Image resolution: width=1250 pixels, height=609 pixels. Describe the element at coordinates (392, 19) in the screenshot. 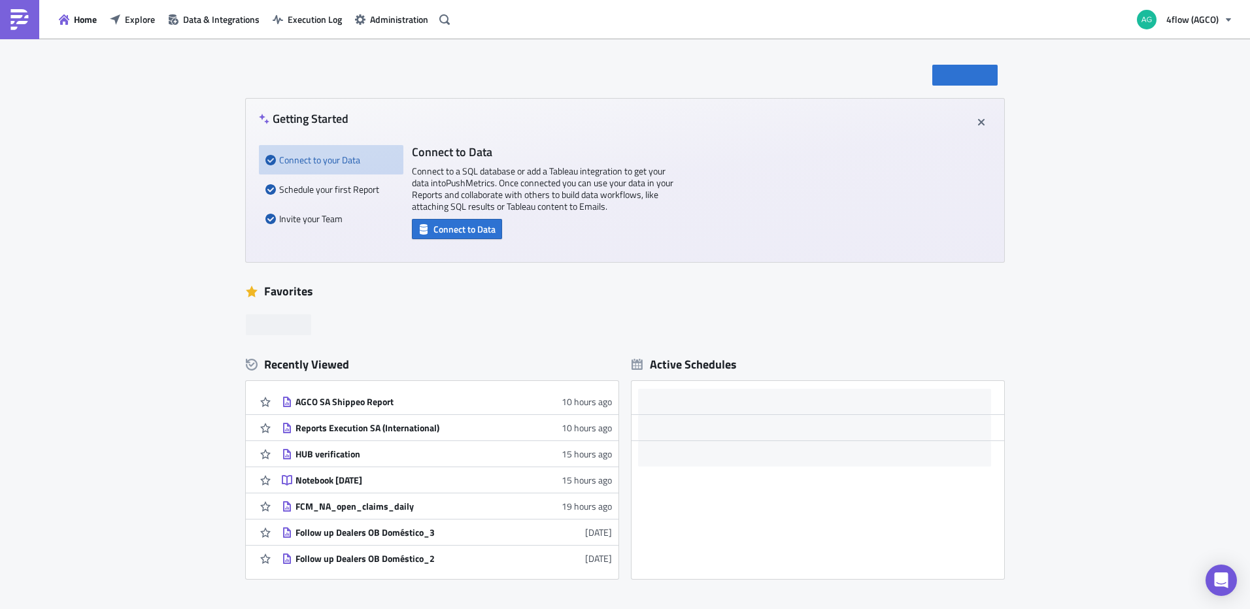

I see `button: Administration` at that location.